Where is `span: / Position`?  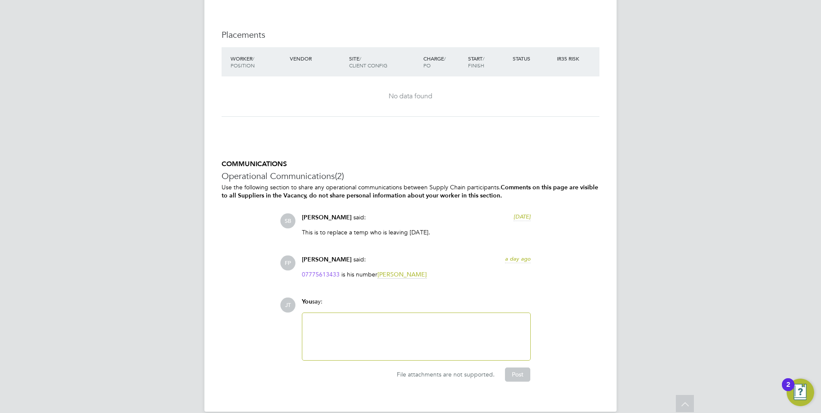 span: / Position is located at coordinates (243, 62).